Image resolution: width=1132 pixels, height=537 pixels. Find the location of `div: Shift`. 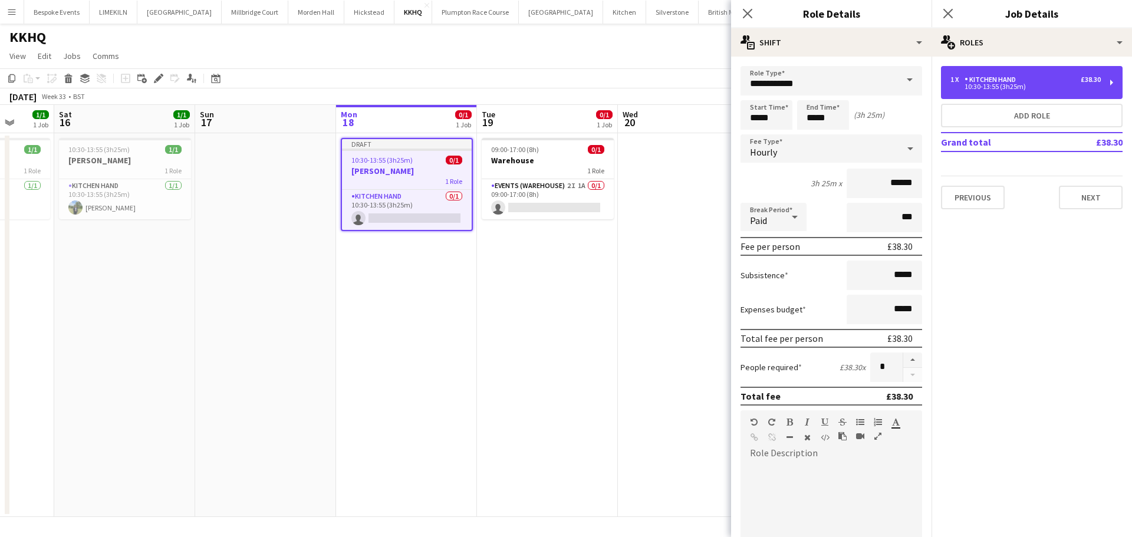

div: Shift is located at coordinates (831, 42).